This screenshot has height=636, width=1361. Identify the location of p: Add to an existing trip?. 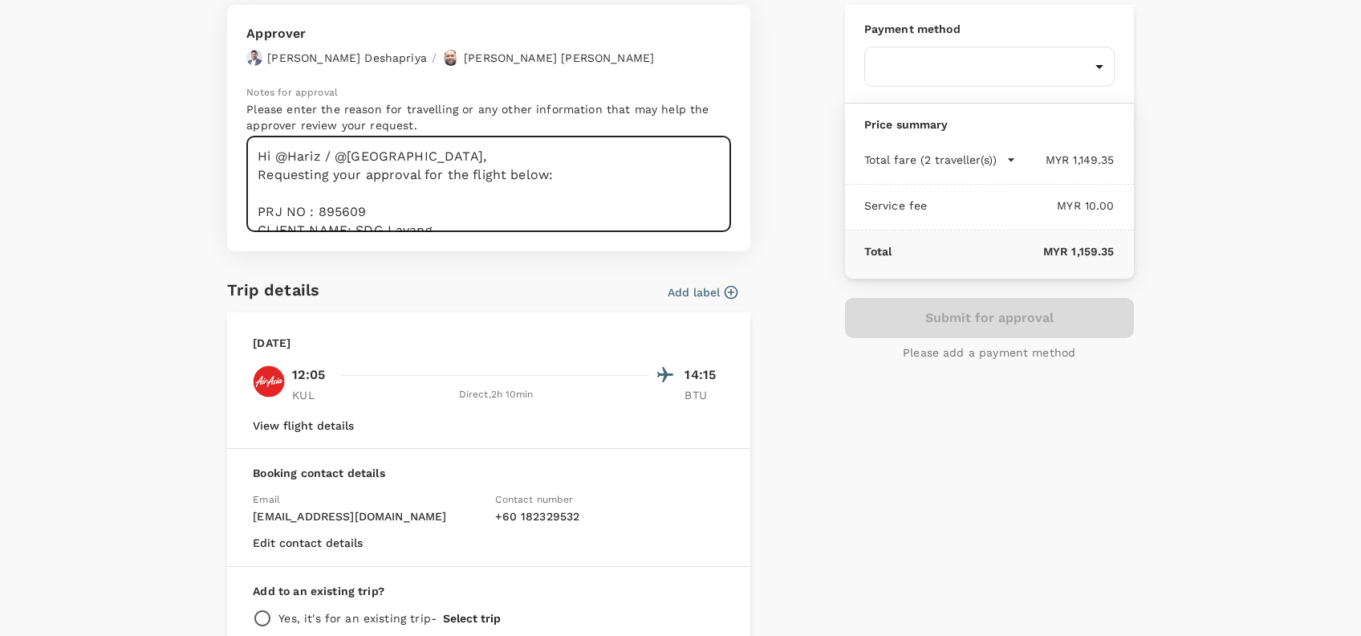
(489, 591).